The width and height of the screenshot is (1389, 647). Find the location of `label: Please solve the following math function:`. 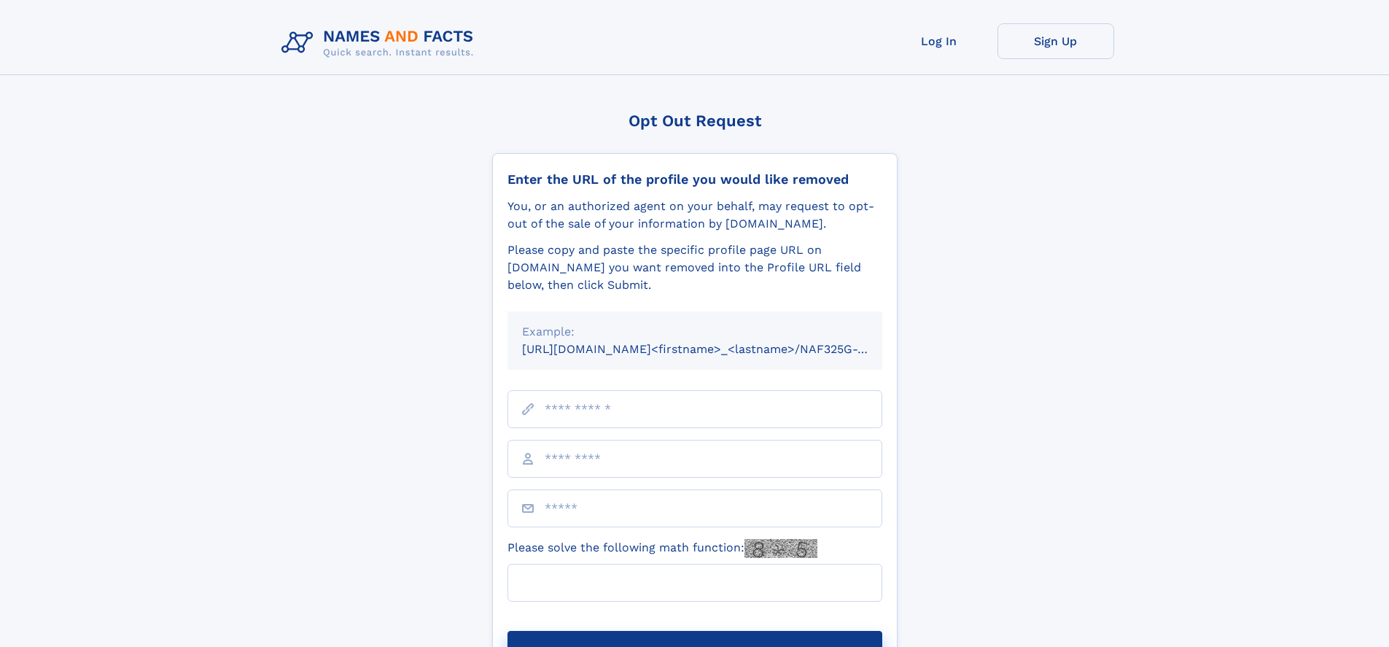

label: Please solve the following math function: is located at coordinates (662, 548).